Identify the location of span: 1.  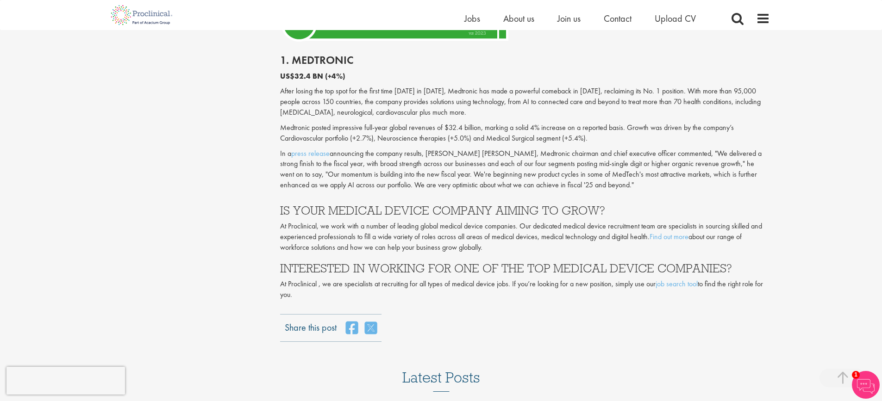
(855, 375).